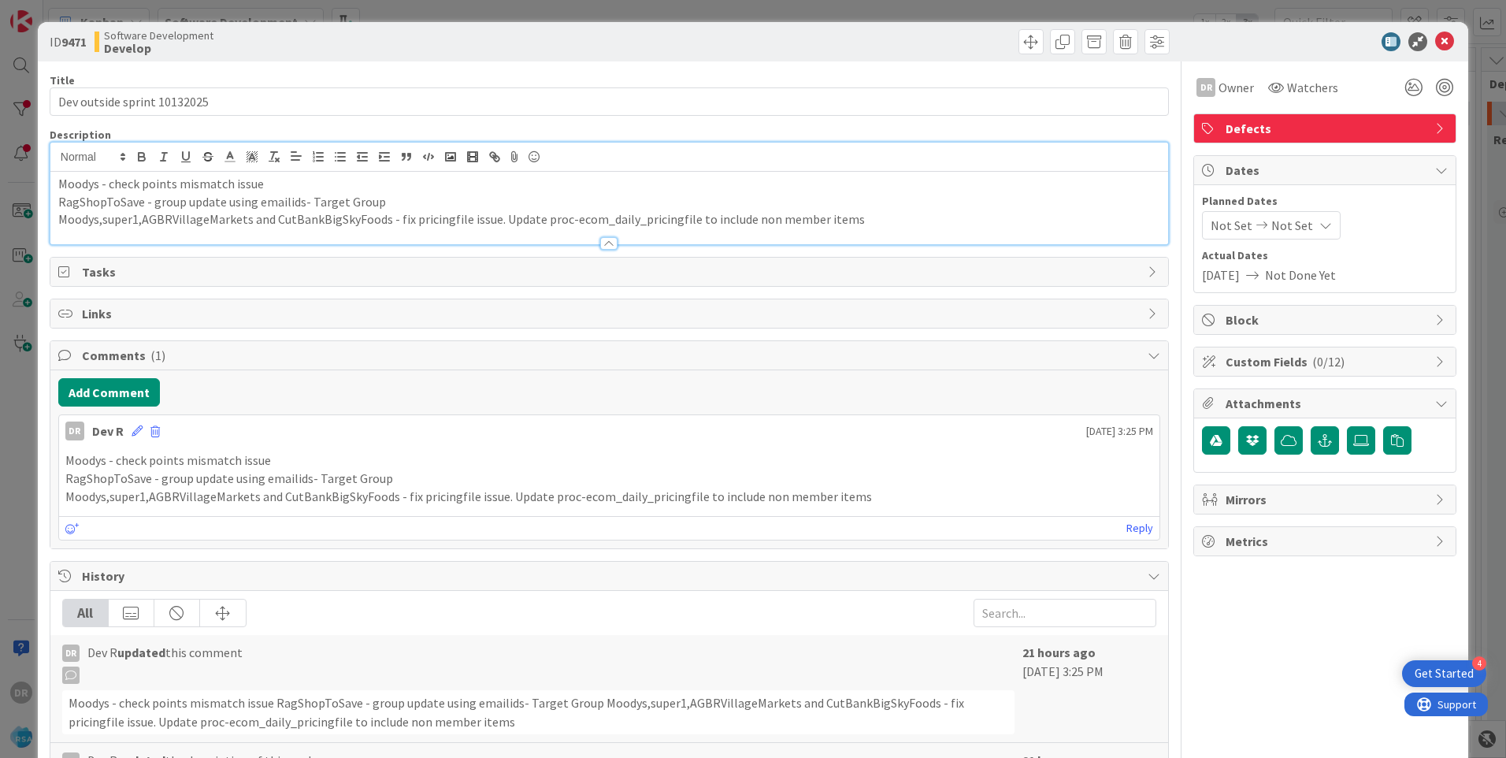  Describe the element at coordinates (1326, 170) in the screenshot. I see `span: Dates` at that location.